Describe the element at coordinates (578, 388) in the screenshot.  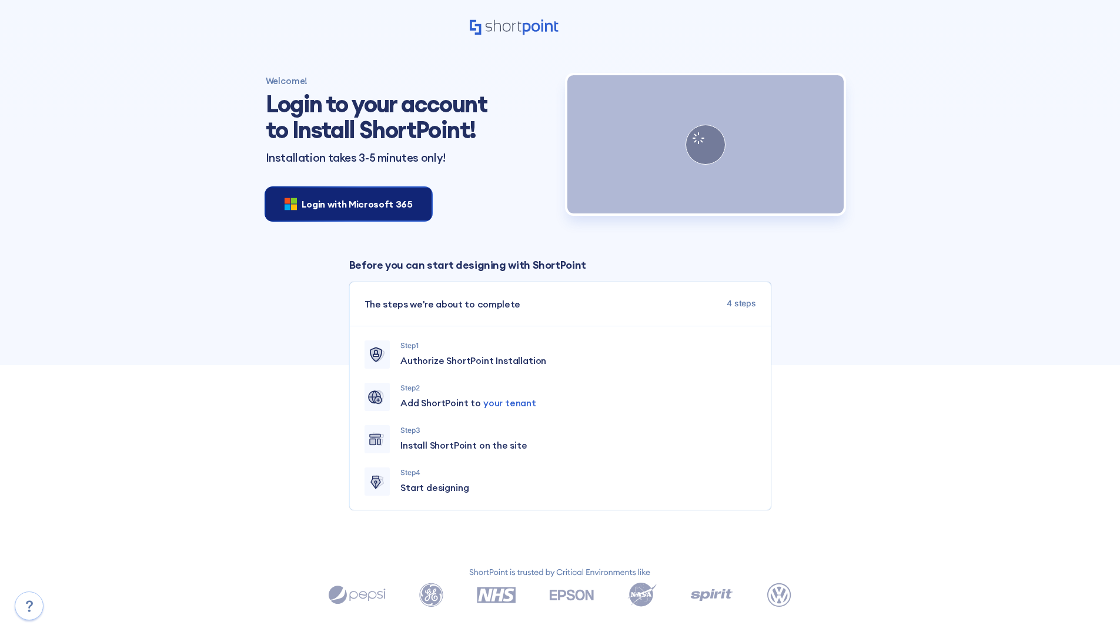
I see `p: Step 2` at that location.